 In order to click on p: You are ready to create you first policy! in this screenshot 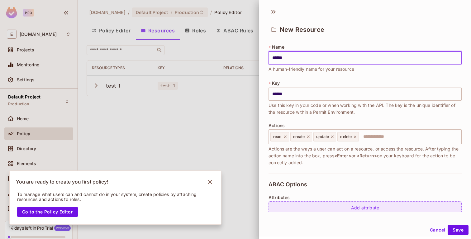, I will do `click(62, 182)`.